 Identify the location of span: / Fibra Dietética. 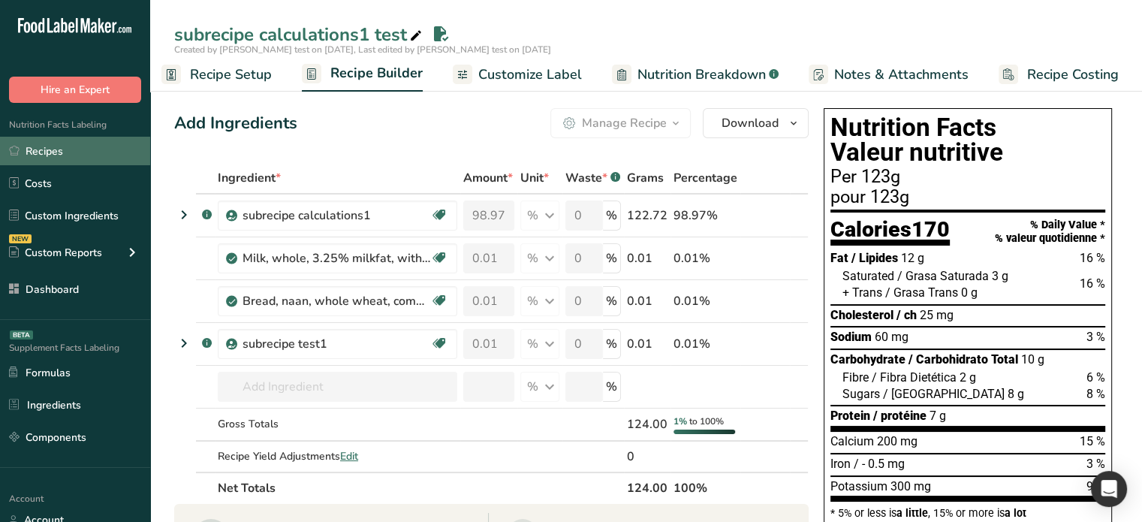
(914, 377).